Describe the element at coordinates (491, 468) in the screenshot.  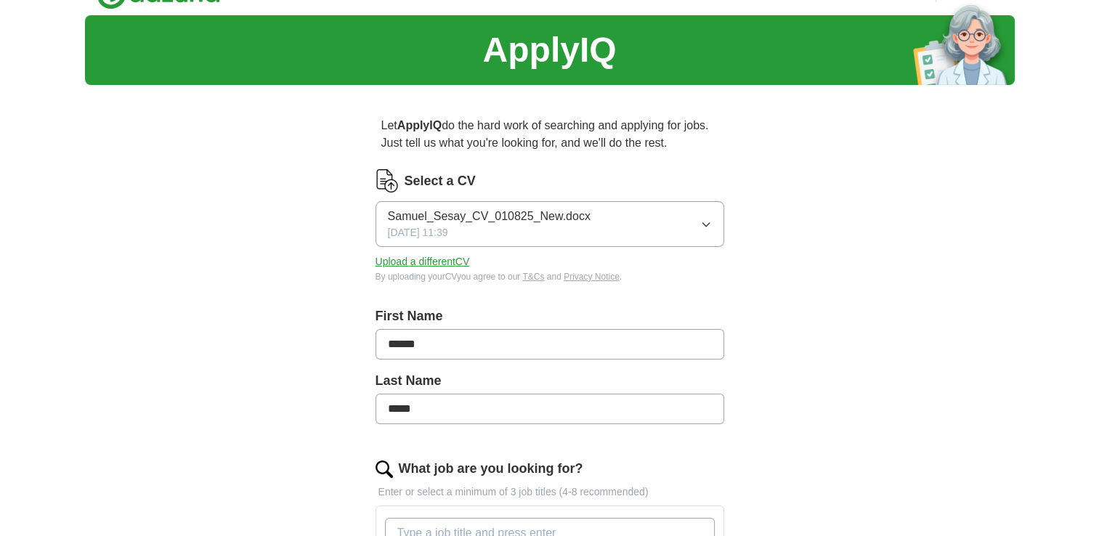
I see `label: What job are you looking for?` at that location.